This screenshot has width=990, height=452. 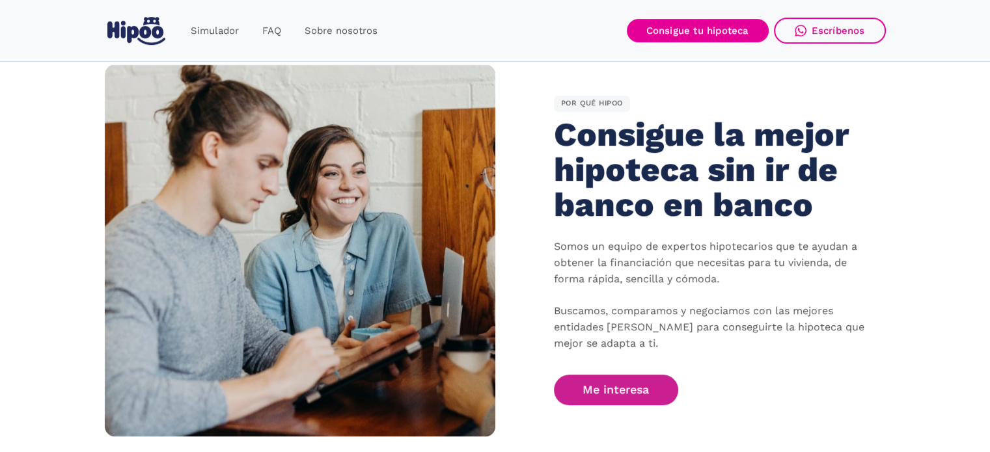 What do you see at coordinates (617, 390) in the screenshot?
I see `a: Me interesa` at bounding box center [617, 390].